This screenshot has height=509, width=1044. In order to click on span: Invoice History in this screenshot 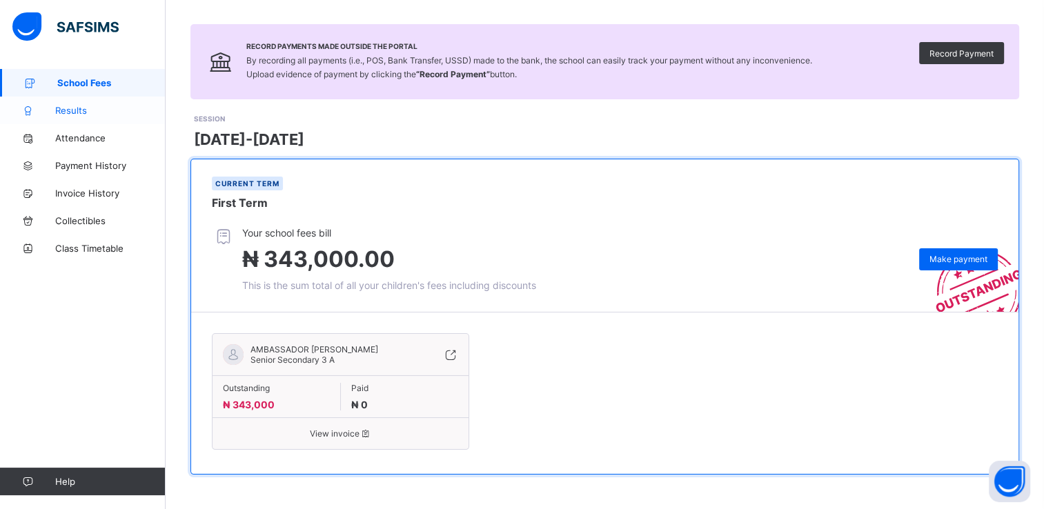, I will do `click(110, 193)`.